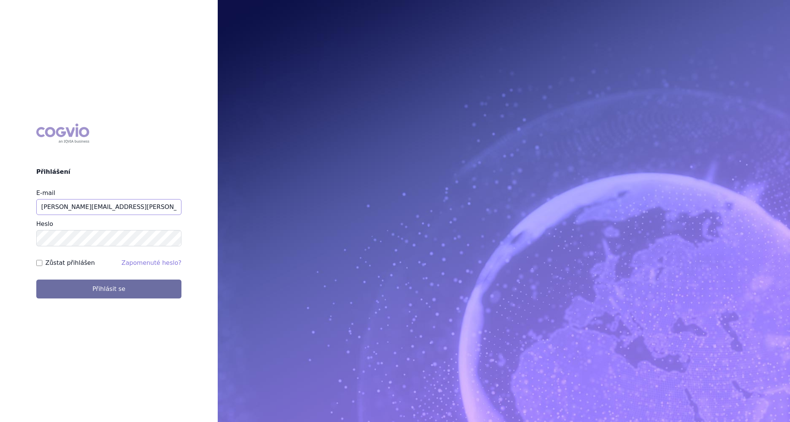 The height and width of the screenshot is (422, 790). Describe the element at coordinates (151, 263) in the screenshot. I see `a: Zapomenuté heslo?` at that location.